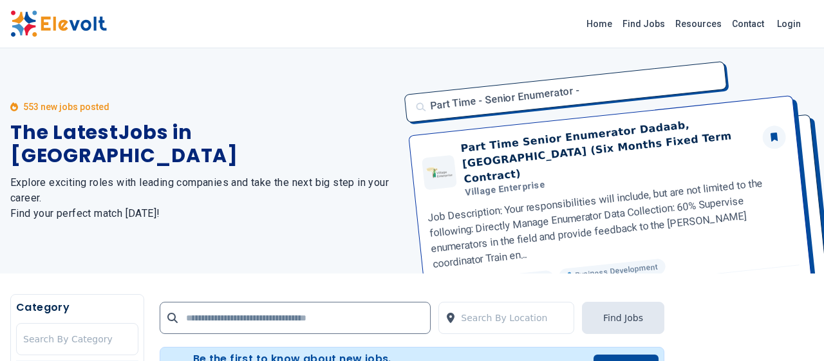  What do you see at coordinates (203, 198) in the screenshot?
I see `h2: Explore exciting roles with leading companies and take the next big step in your career. Find you...` at bounding box center [203, 198].